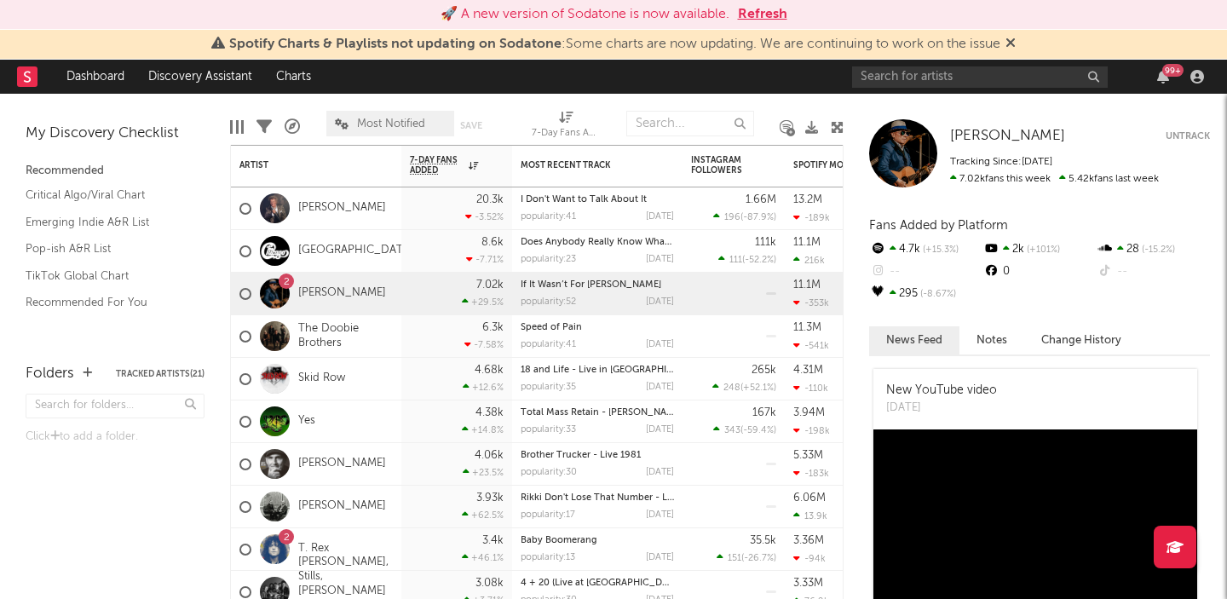  I want to click on a: Rikki Don't Lose That Number - Live, so click(600, 497).